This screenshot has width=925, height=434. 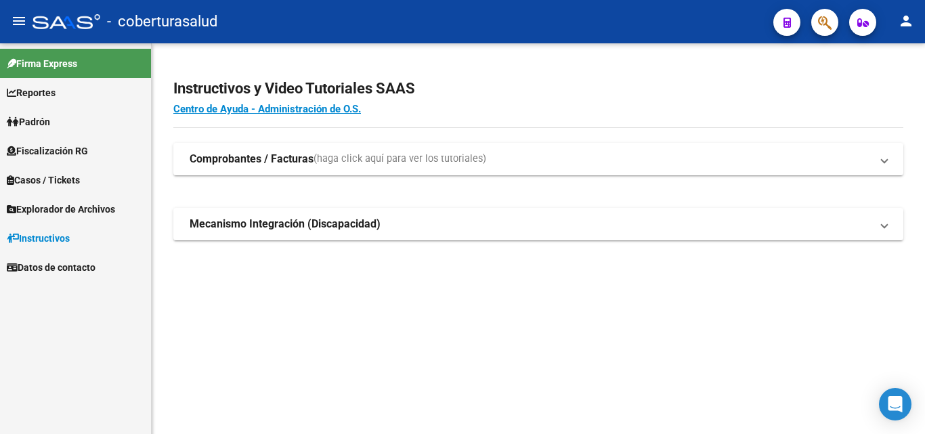 I want to click on span: Explorador de Archivos, so click(x=61, y=209).